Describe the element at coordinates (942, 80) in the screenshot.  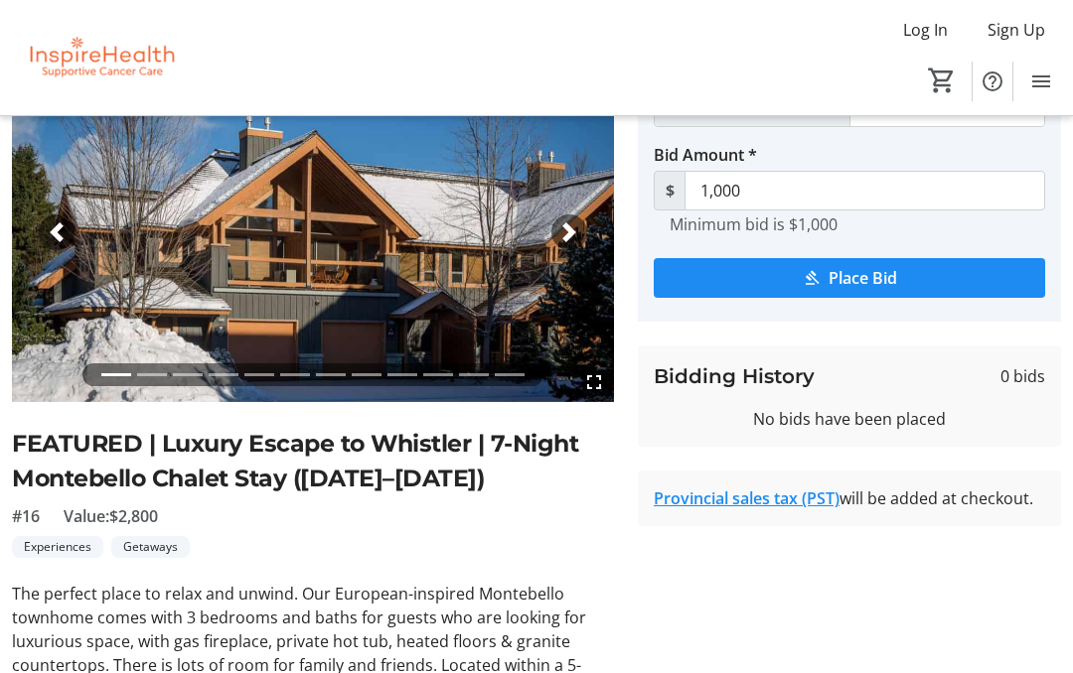
I see `button: Cart` at that location.